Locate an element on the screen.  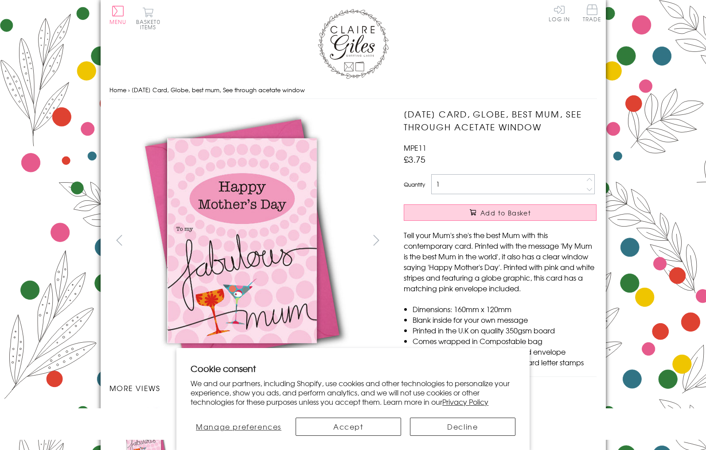
a: Home is located at coordinates (118, 90).